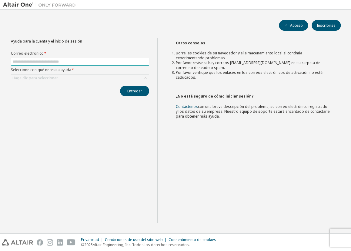  I want to click on font: Condiciones de uso del sitio web, so click(134, 239).